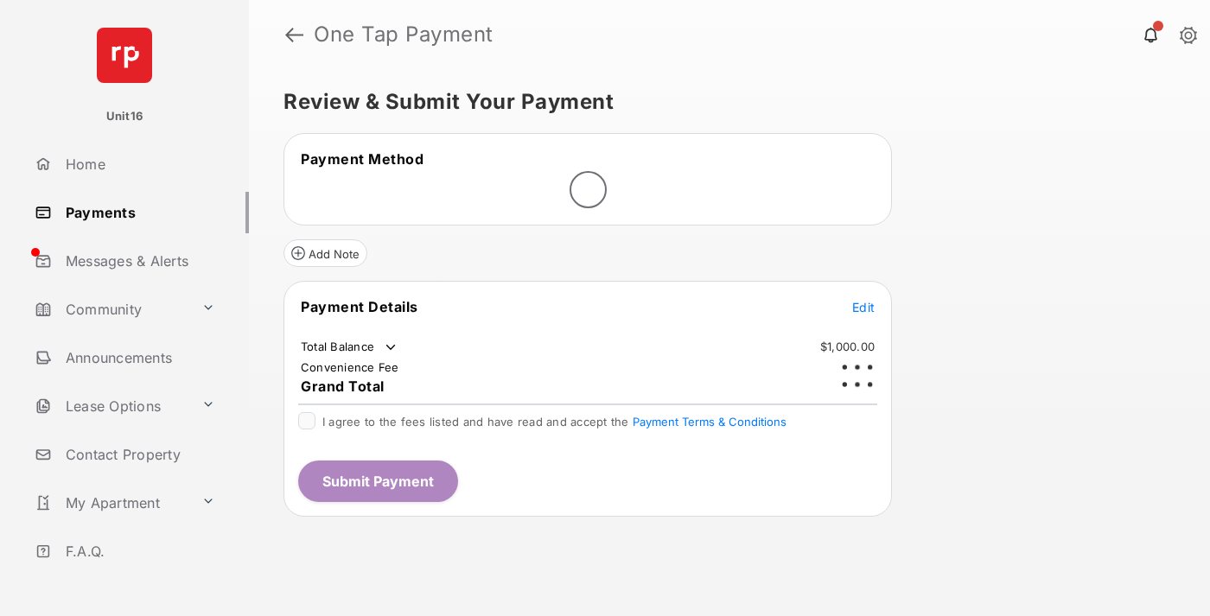 The width and height of the screenshot is (1210, 616). I want to click on a: Messages & Alerts, so click(138, 261).